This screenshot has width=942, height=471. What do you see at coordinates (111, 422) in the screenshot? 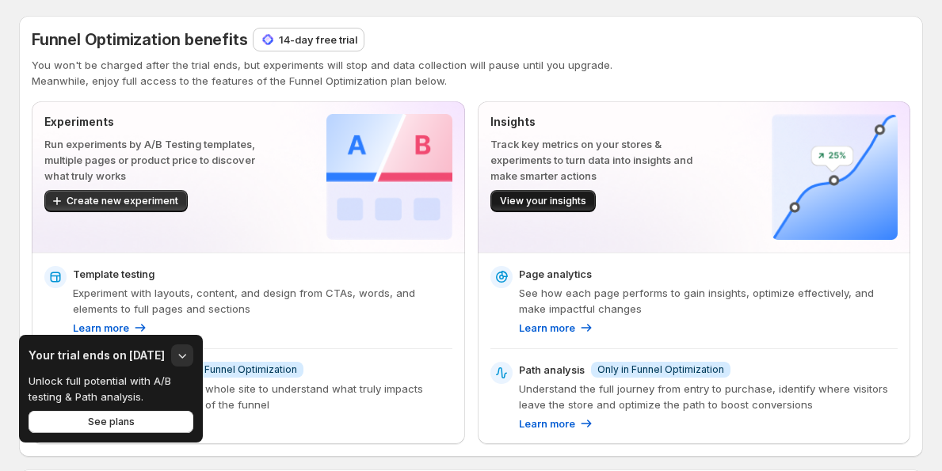
I see `button: See plans` at bounding box center [111, 422].